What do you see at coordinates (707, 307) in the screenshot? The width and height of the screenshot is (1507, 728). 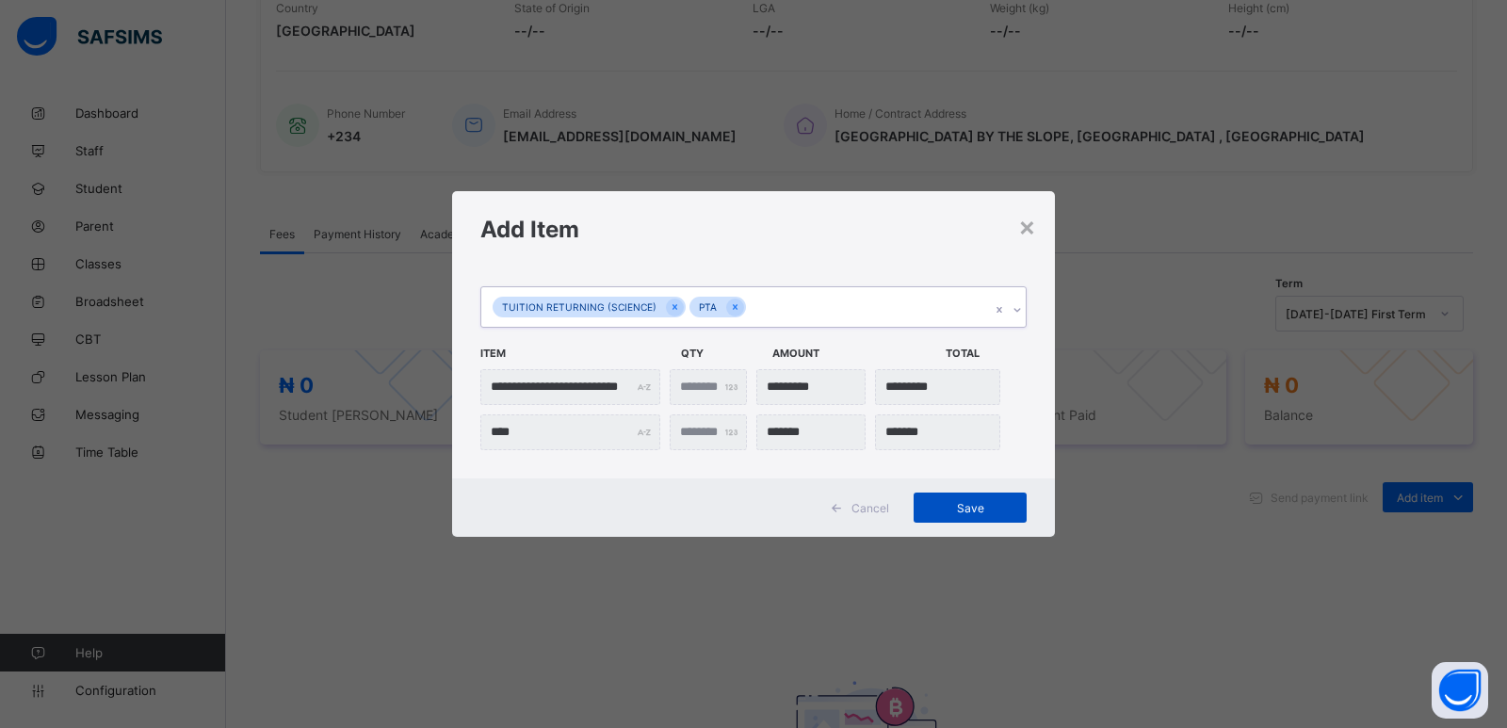 I see `div: PTA` at bounding box center [707, 307].